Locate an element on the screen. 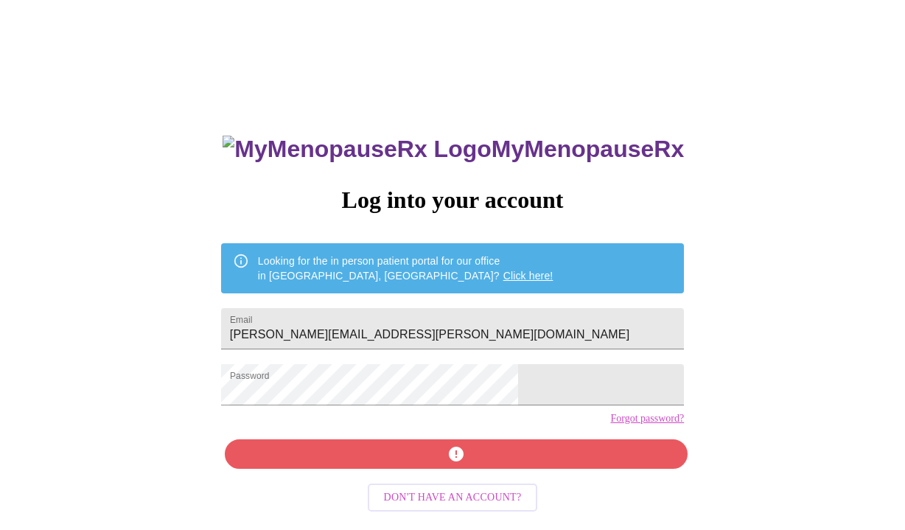 This screenshot has width=905, height=530. img: MyMenopauseRx Logo is located at coordinates (357, 149).